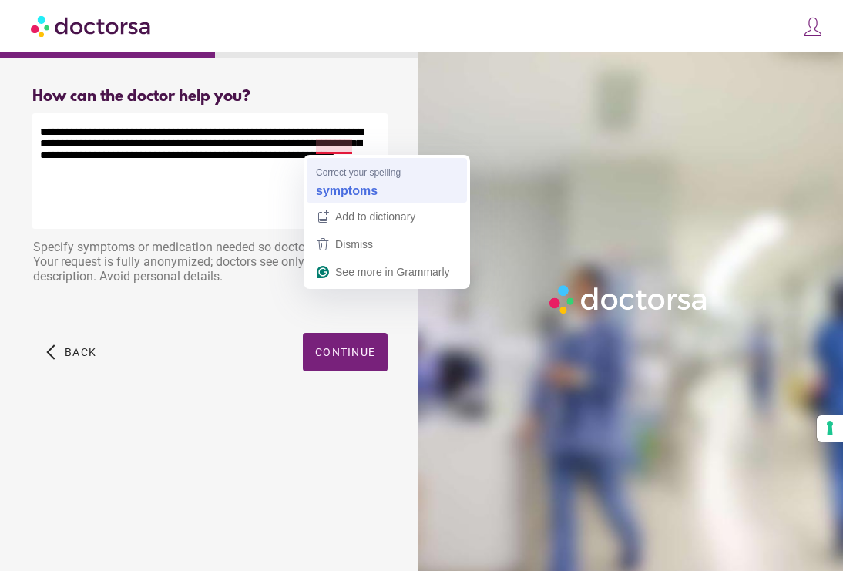 The image size is (843, 571). Describe the element at coordinates (209, 171) in the screenshot. I see `textarea: To enrich screen reader interactions, please activate Accessibility in Grammarly extension settings` at that location.